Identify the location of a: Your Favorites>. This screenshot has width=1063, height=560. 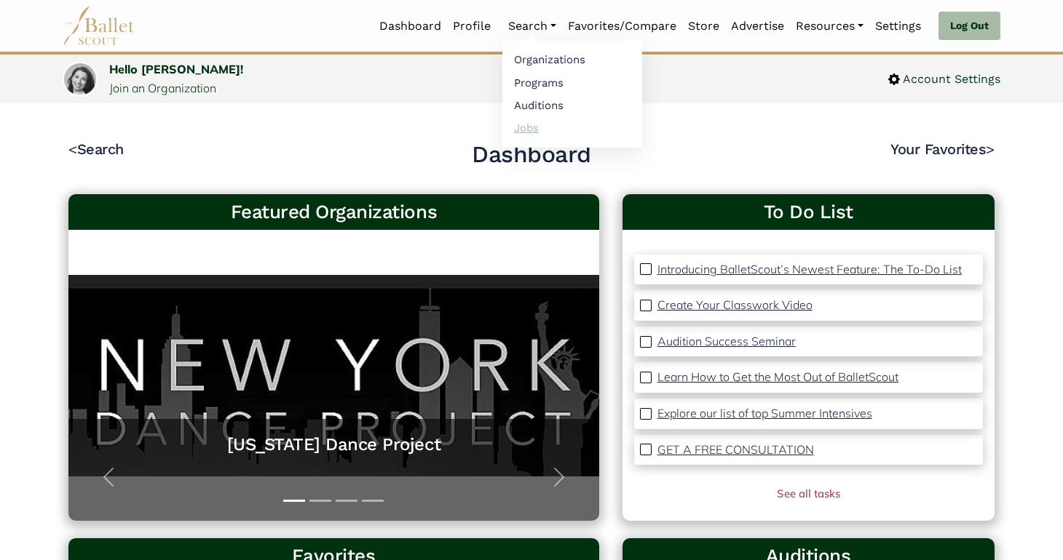
(942, 149).